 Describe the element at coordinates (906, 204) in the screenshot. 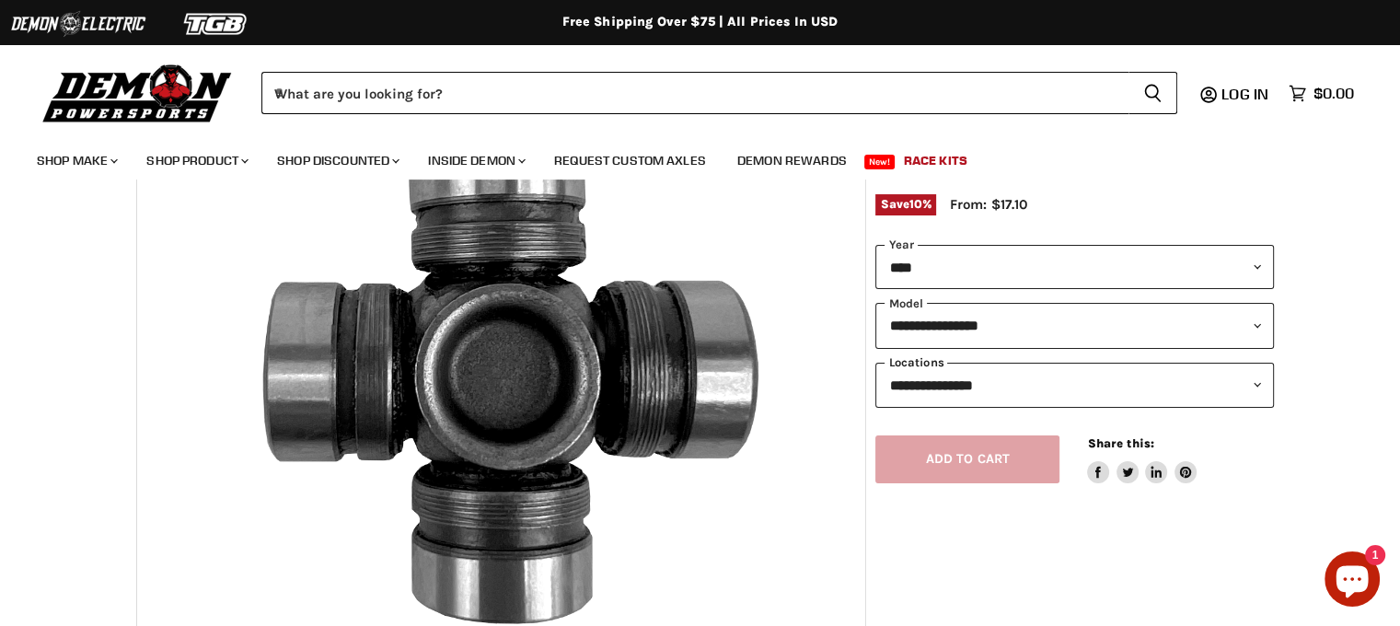

I see `span: Save %` at that location.